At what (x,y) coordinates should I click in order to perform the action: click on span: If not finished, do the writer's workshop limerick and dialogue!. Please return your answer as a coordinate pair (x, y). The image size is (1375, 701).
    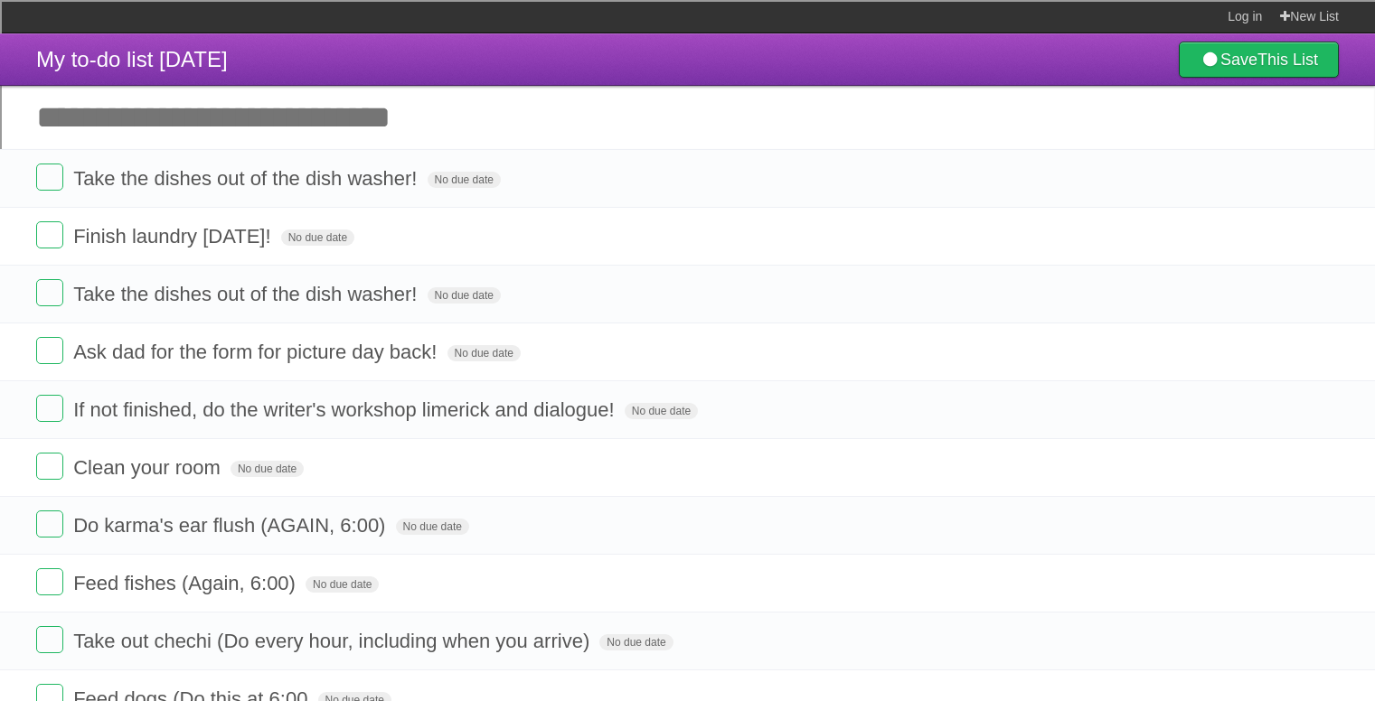
    Looking at the image, I should click on (346, 409).